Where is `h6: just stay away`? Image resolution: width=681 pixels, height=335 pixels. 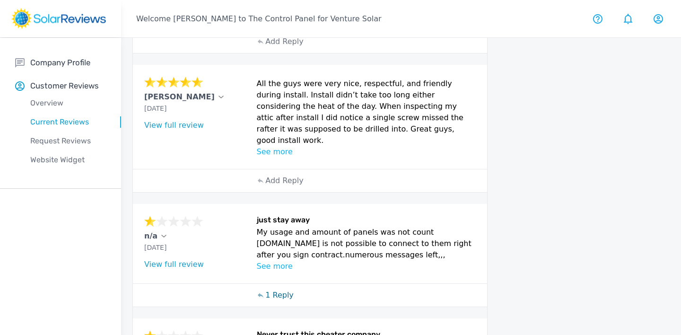
h6: just stay away is located at coordinates (366, 221).